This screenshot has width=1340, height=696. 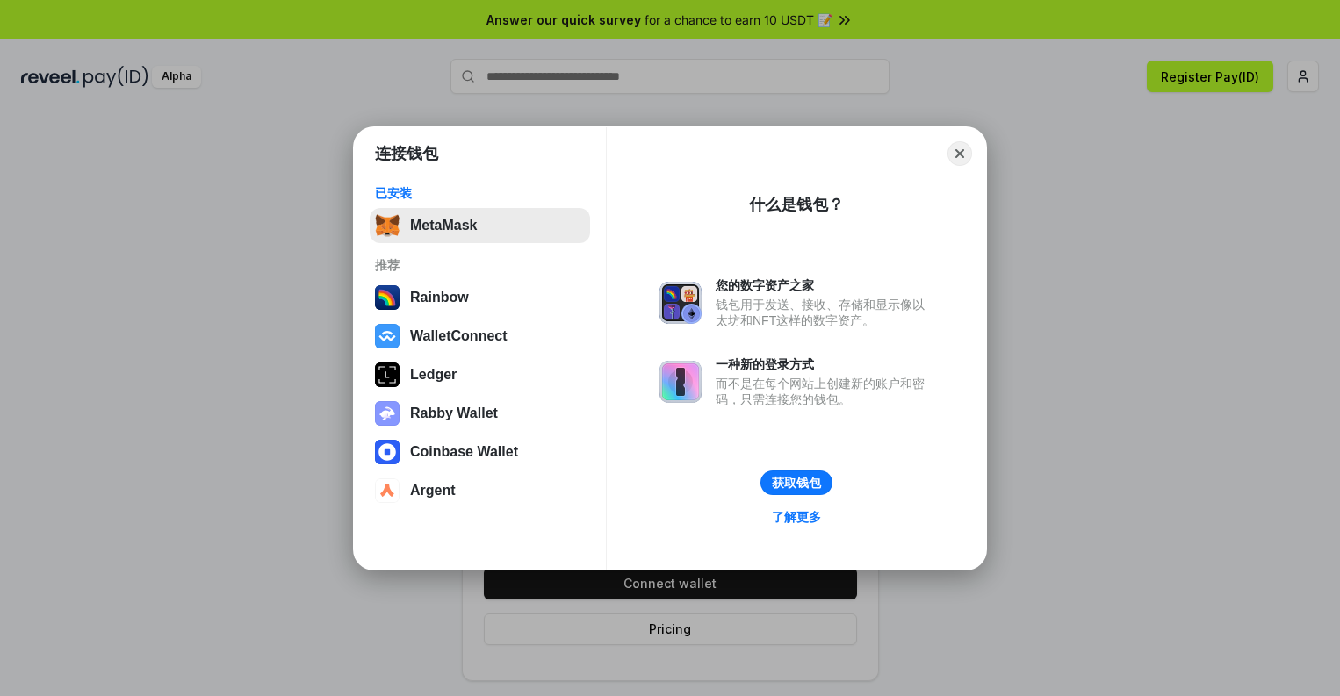 What do you see at coordinates (464, 452) in the screenshot?
I see `div: Coinbase Wallet` at bounding box center [464, 452].